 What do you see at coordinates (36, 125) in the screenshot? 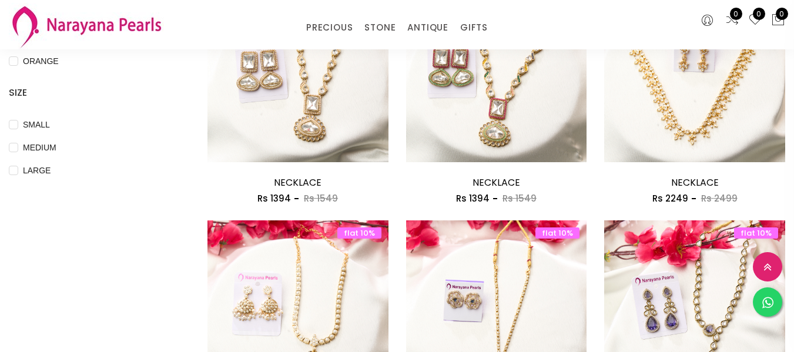
I see `span: SMALL` at bounding box center [36, 125].